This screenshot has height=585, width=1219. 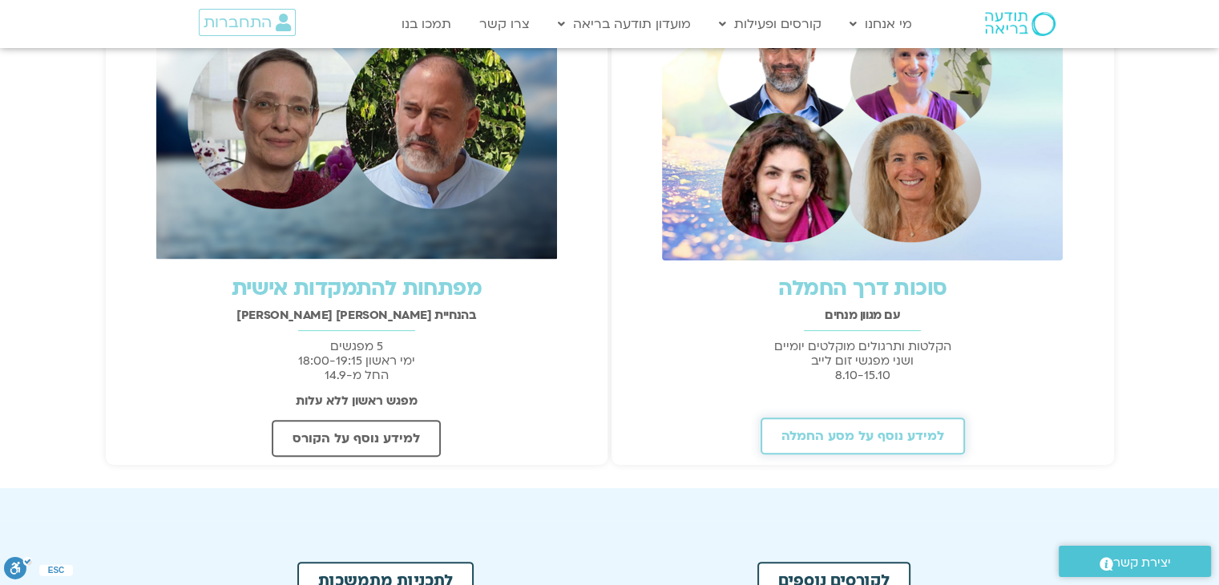 I want to click on span: התחברות, so click(x=237, y=22).